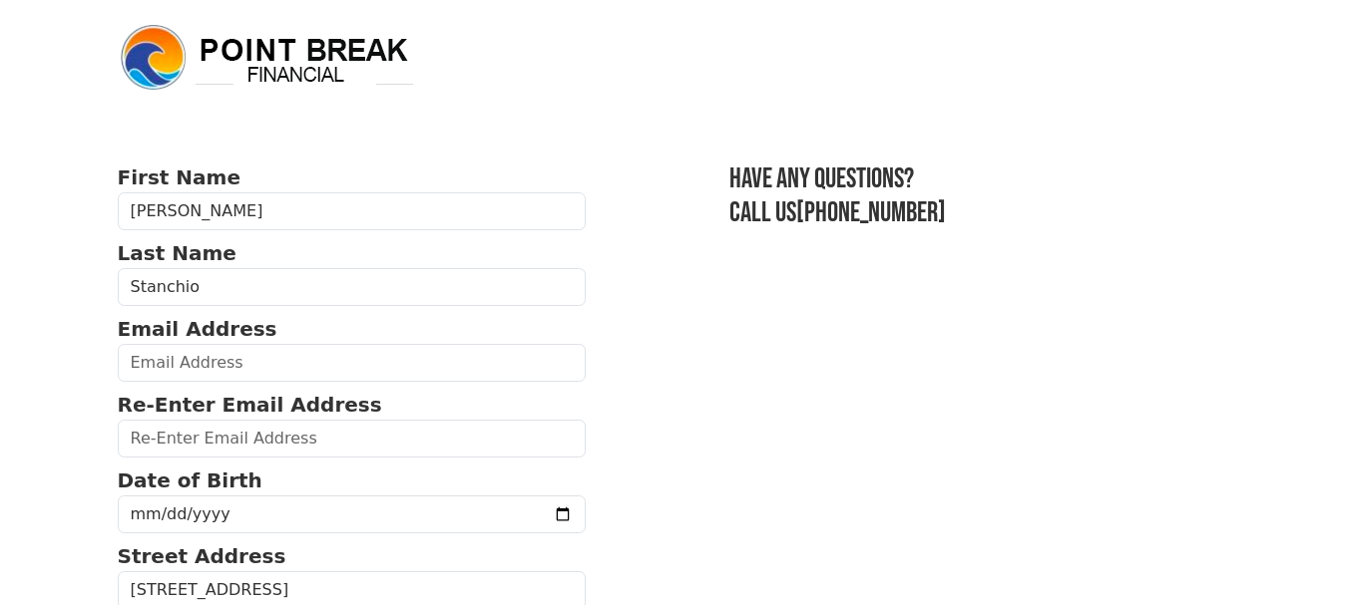 This screenshot has width=1348, height=605. What do you see at coordinates (352, 363) in the screenshot?
I see `input: Email Address` at bounding box center [352, 363].